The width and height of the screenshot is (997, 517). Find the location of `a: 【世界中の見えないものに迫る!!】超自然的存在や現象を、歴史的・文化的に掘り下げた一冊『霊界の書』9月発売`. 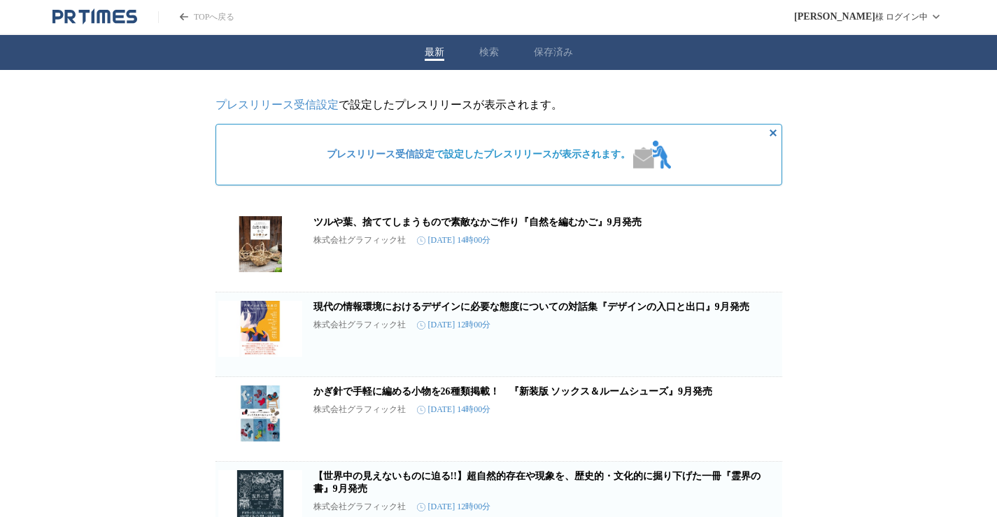

a: 【世界中の見えないものに迫る!!】超自然的存在や現象を、歴史的・文化的に掘り下げた一冊『霊界の書』9月発売 is located at coordinates (537, 482).